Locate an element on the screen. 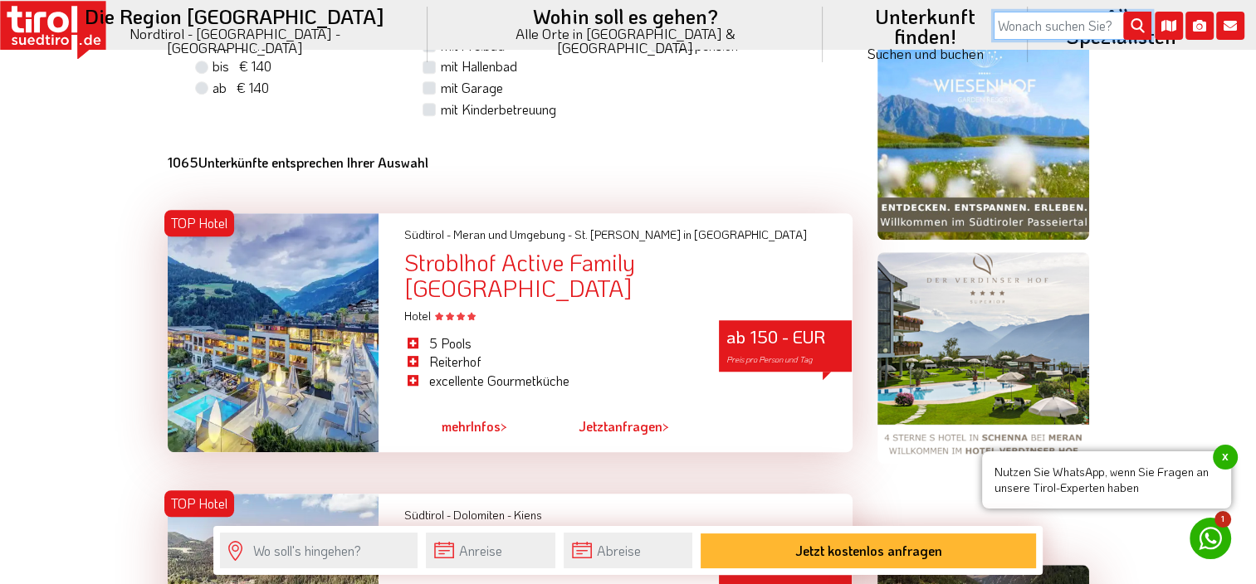 The height and width of the screenshot is (584, 1256). a: 1 Nutzen Sie WhatsApp, wenn Sie Fragen an unsere Tirol-Experten habenx is located at coordinates (1210, 539).